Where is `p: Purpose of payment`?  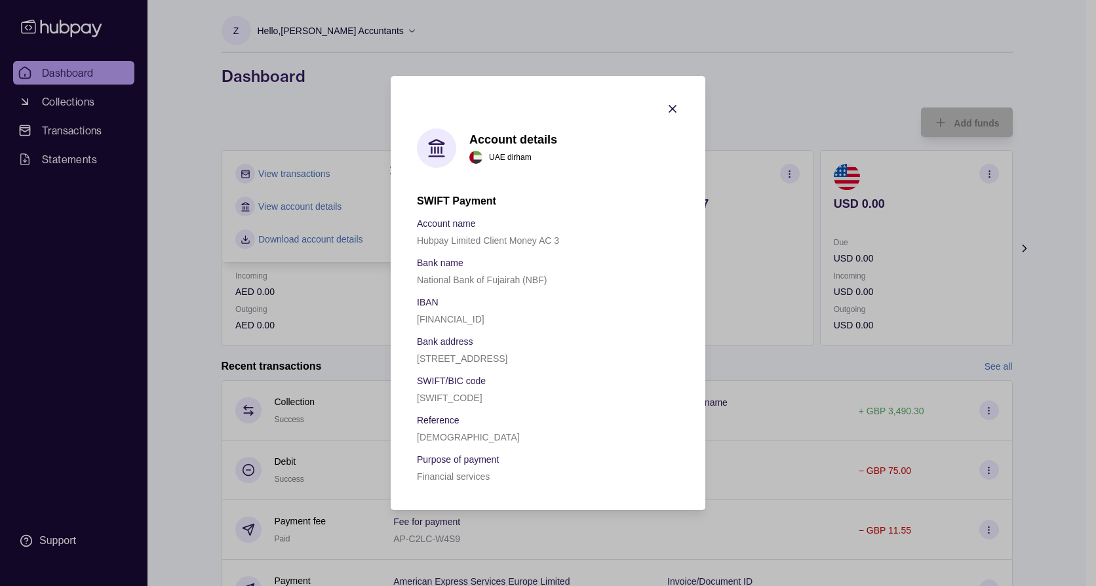 p: Purpose of payment is located at coordinates (457, 459).